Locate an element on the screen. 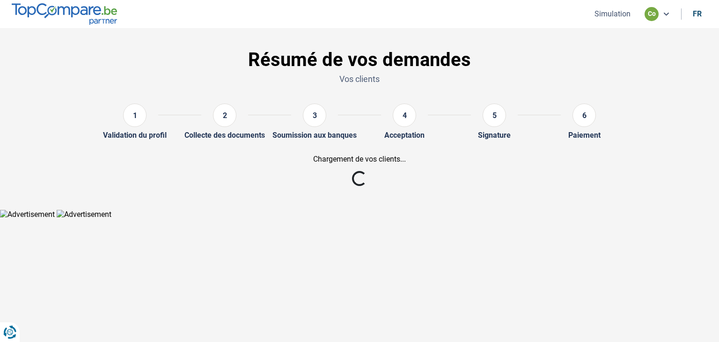 The width and height of the screenshot is (719, 342). div: Validation du profil is located at coordinates (135, 135).